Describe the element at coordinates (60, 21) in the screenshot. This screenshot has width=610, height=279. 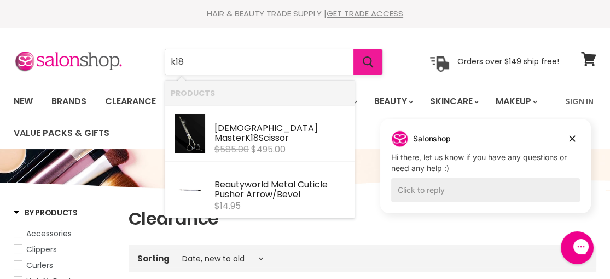
I see `h3: Salonshop` at that location.